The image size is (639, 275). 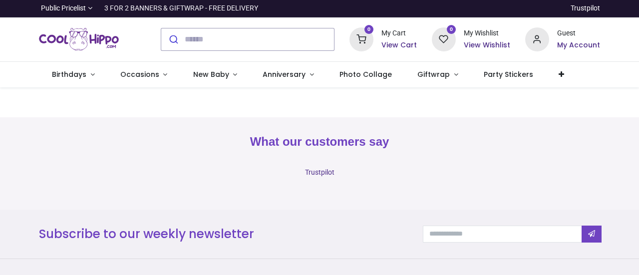 What do you see at coordinates (487, 33) in the screenshot?
I see `div: My Wishlist` at bounding box center [487, 33].